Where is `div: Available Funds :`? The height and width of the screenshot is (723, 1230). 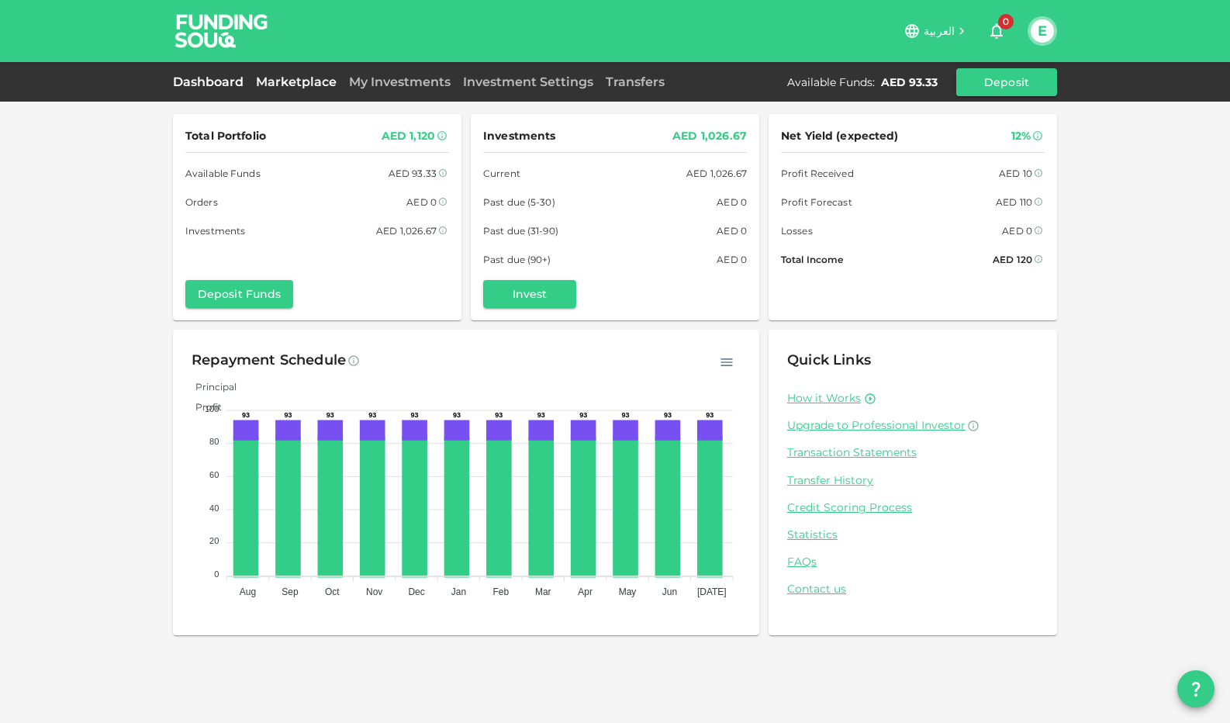 div: Available Funds : is located at coordinates (831, 82).